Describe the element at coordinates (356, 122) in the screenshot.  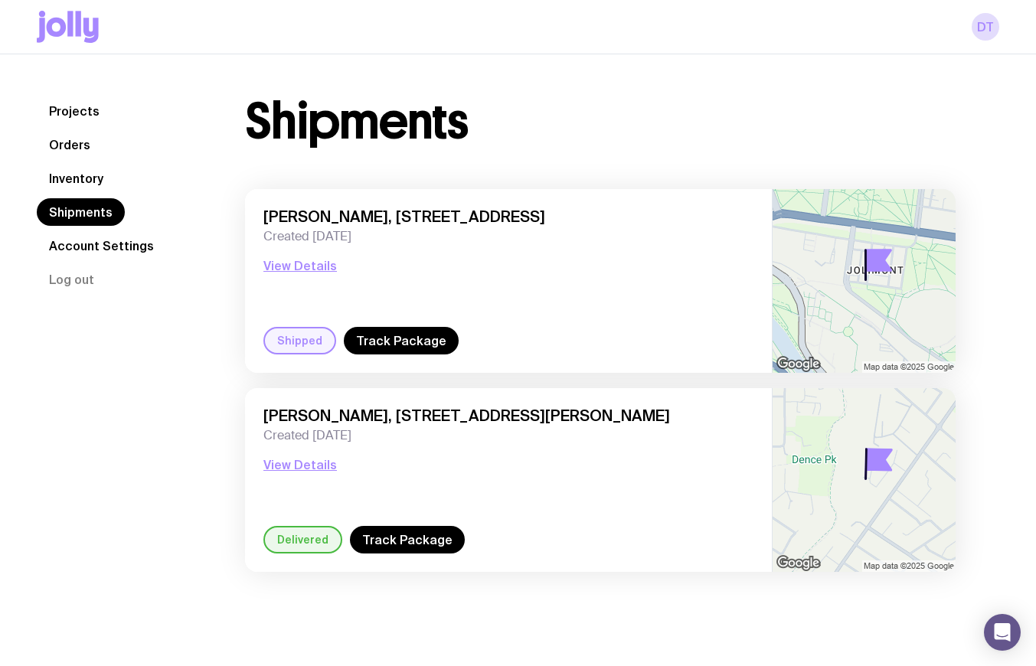
I see `h1: Shipments` at that location.